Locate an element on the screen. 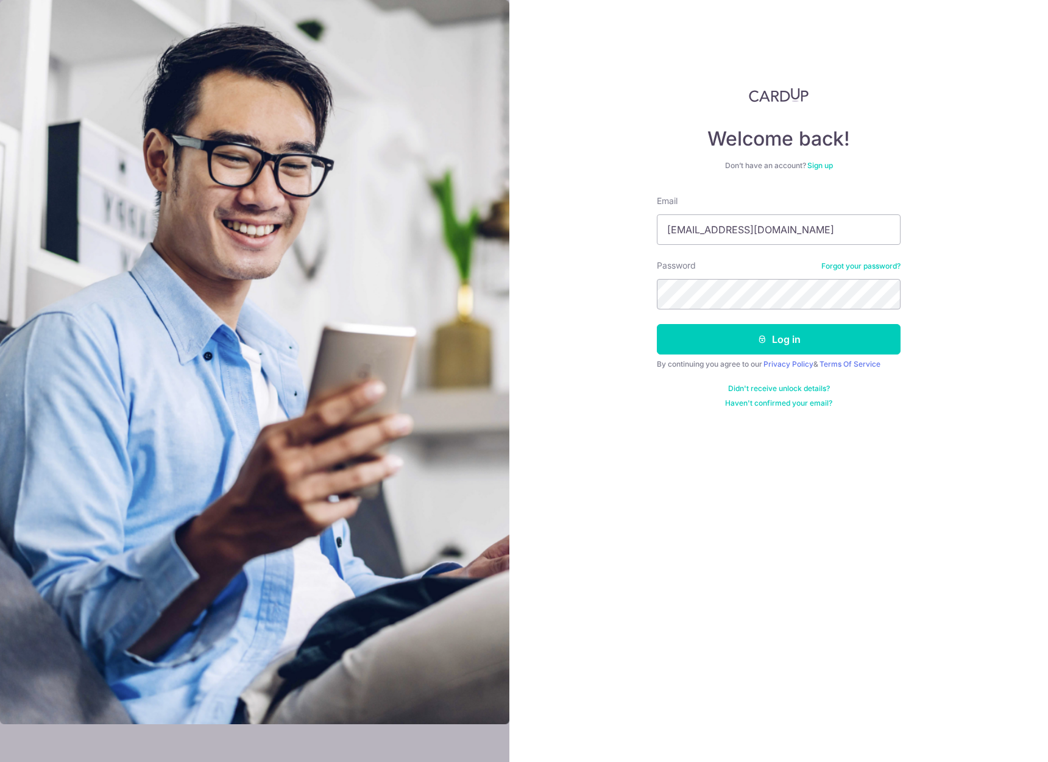 The height and width of the screenshot is (762, 1048). a: Terms Of Service is located at coordinates (850, 364).